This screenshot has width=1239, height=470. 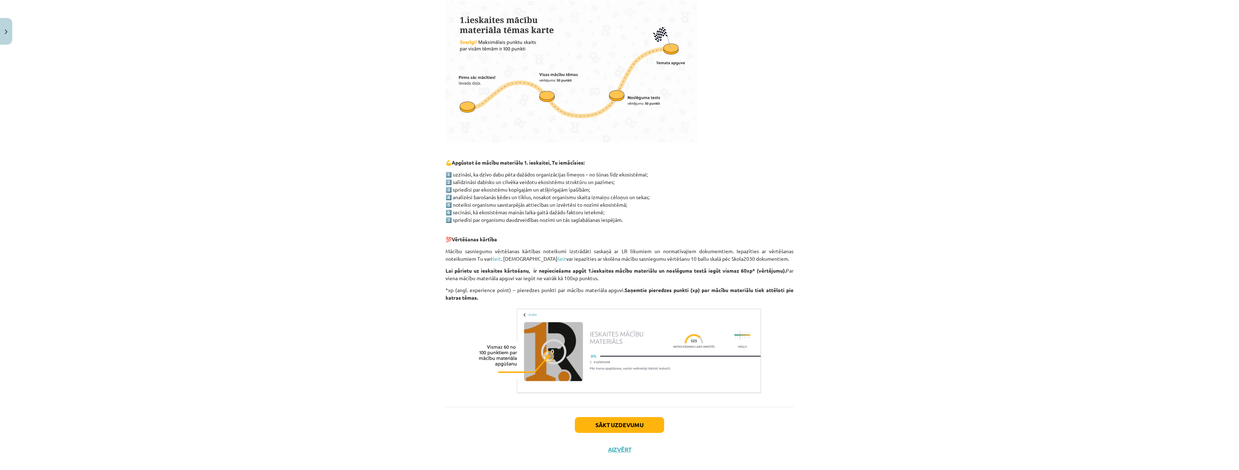 I want to click on img: icon-close-lesson-0947bae3869378f0d4975bcd49f059093ad1ed9edebbc8119c70593378902aed.svg, so click(x=6, y=32).